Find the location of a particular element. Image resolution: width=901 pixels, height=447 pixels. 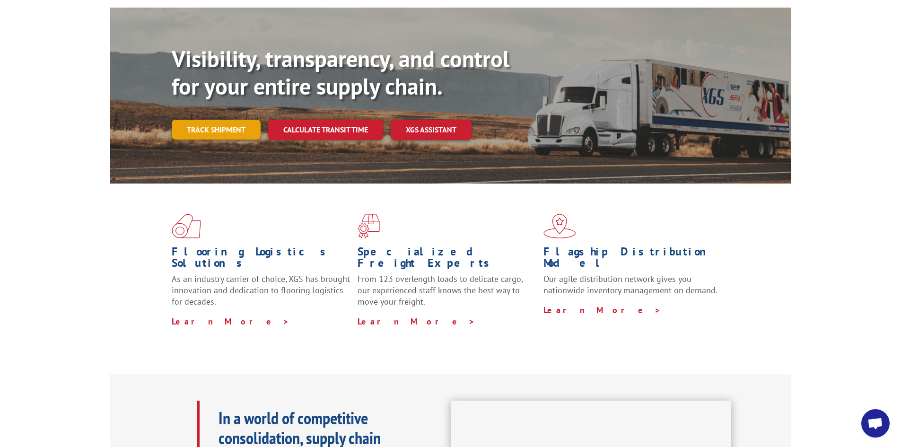

h1: Flooring Logistics Solutions is located at coordinates (261, 260).